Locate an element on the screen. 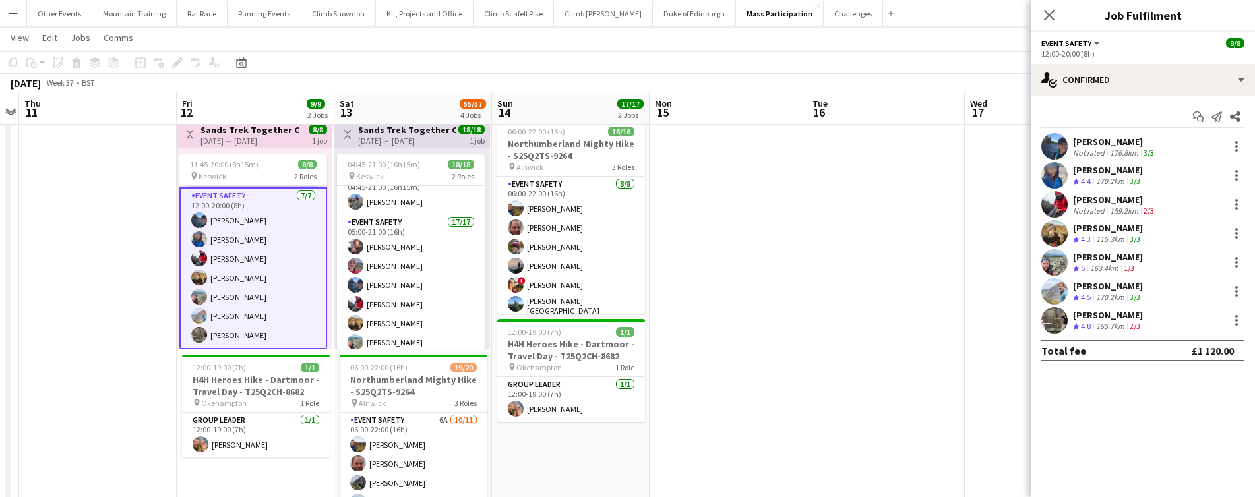 The image size is (1255, 497). span: Keswick is located at coordinates (370, 176).